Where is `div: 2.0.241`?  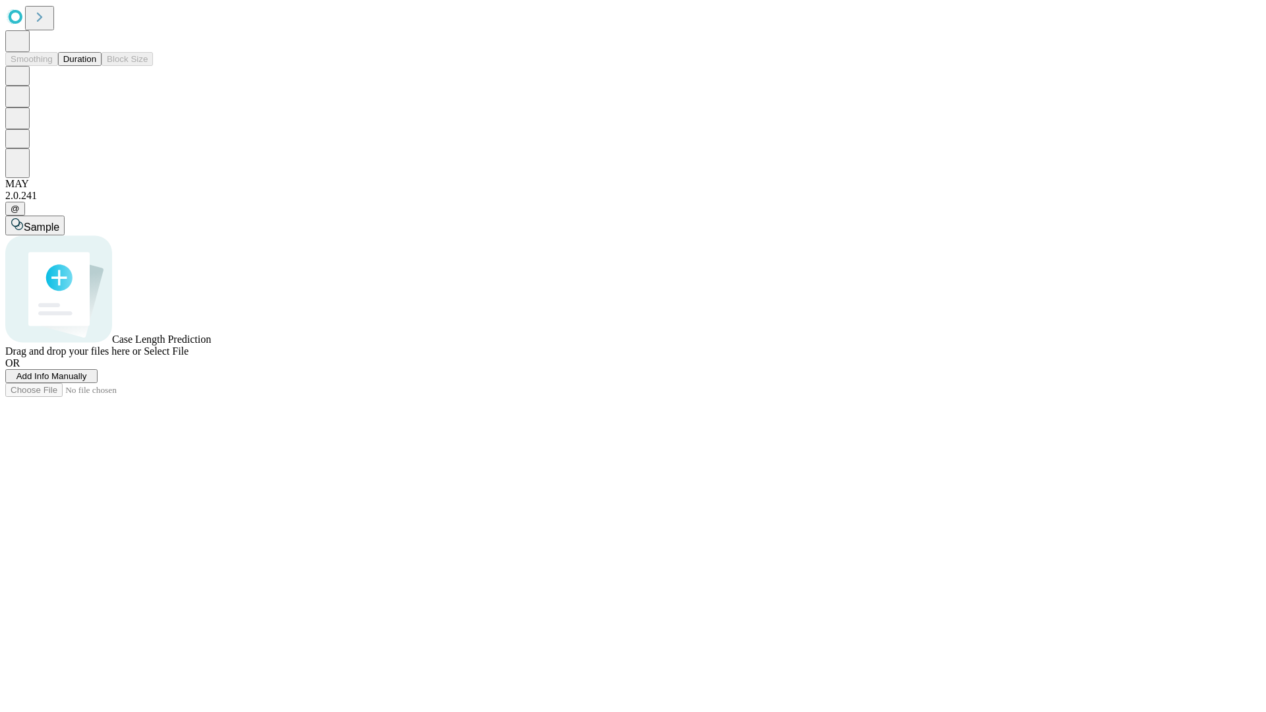 div: 2.0.241 is located at coordinates (633, 196).